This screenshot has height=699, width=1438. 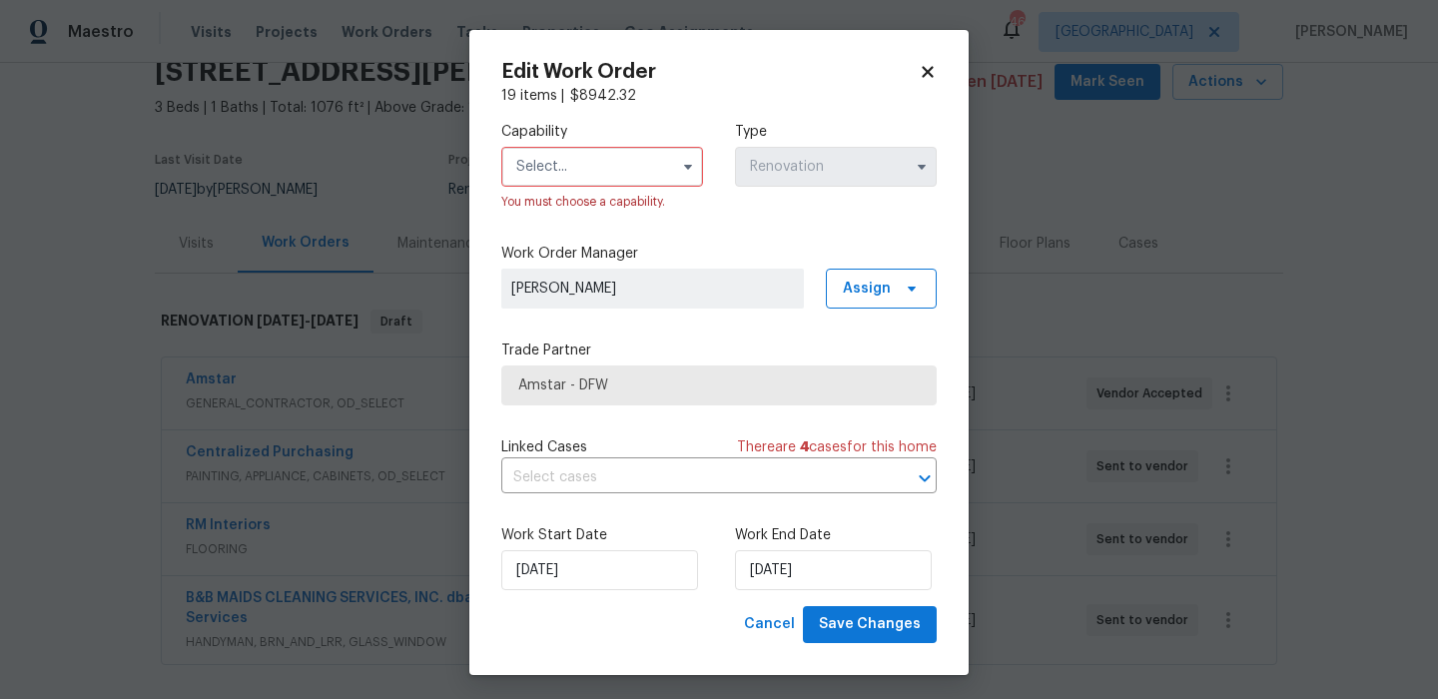 What do you see at coordinates (719, 350) in the screenshot?
I see `label: Trade Partner` at bounding box center [719, 350].